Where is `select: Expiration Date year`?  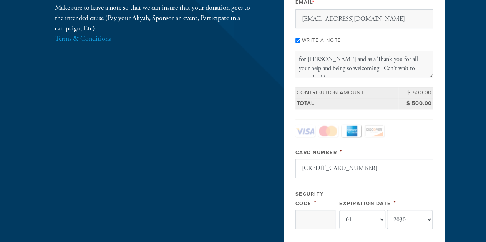 select: Expiration Date year is located at coordinates (410, 220).